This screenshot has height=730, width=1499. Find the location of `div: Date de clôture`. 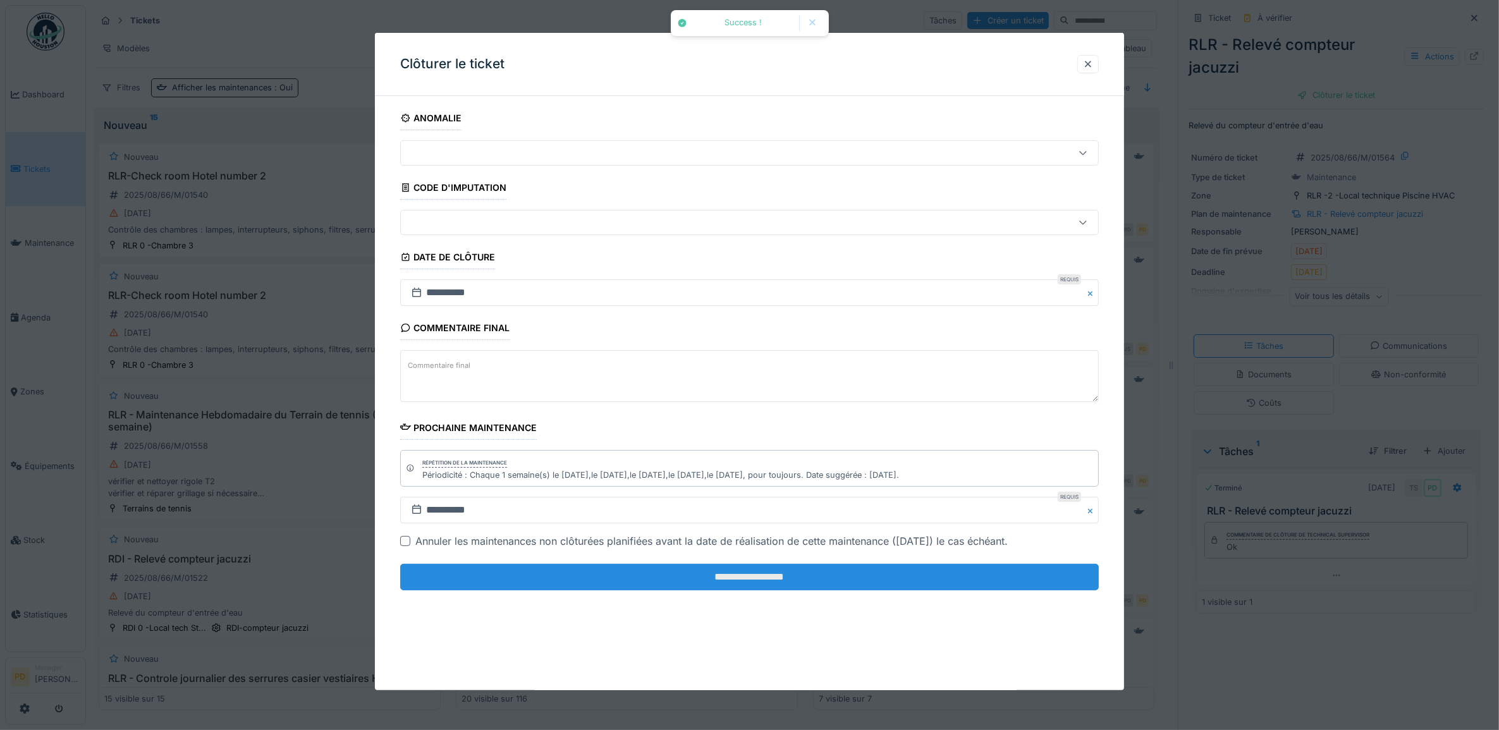

div: Date de clôture is located at coordinates (448, 259).